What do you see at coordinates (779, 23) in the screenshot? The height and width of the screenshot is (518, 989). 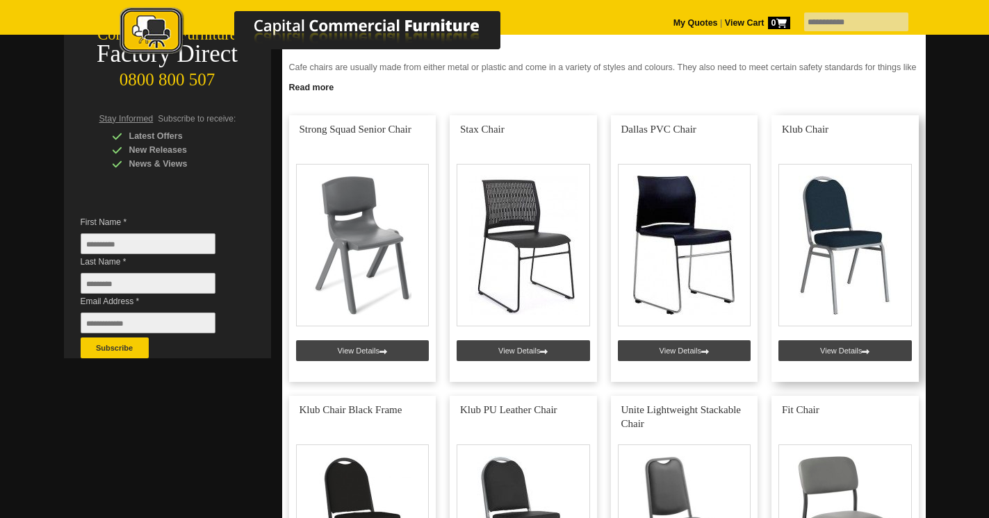 I see `span: 0` at bounding box center [779, 23].